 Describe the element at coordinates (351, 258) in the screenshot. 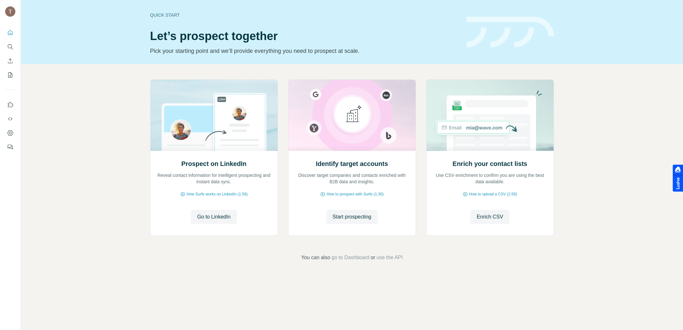

I see `span: go to Dashboard` at that location.